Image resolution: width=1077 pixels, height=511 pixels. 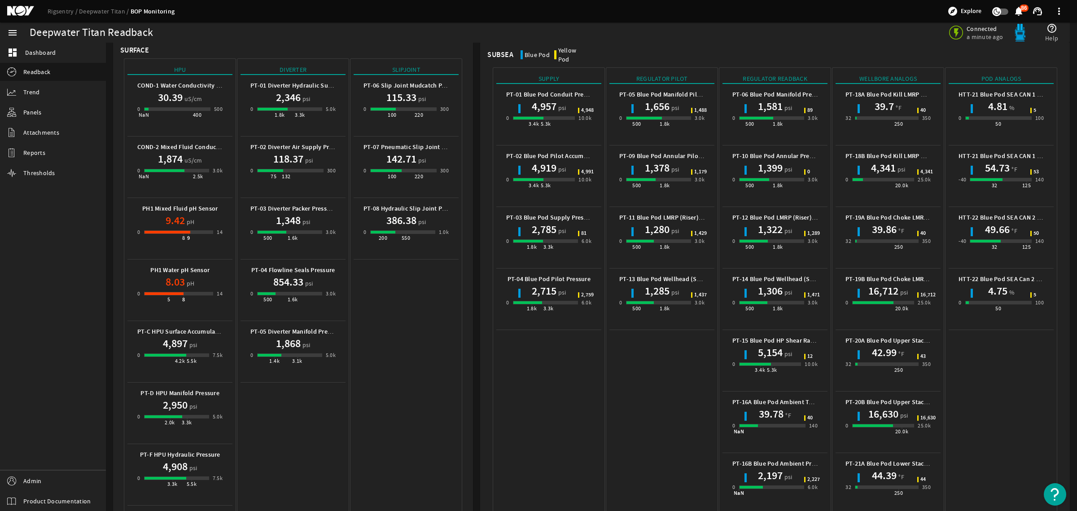 What do you see at coordinates (901, 185) in the screenshot?
I see `div: 20.0k` at bounding box center [901, 185].